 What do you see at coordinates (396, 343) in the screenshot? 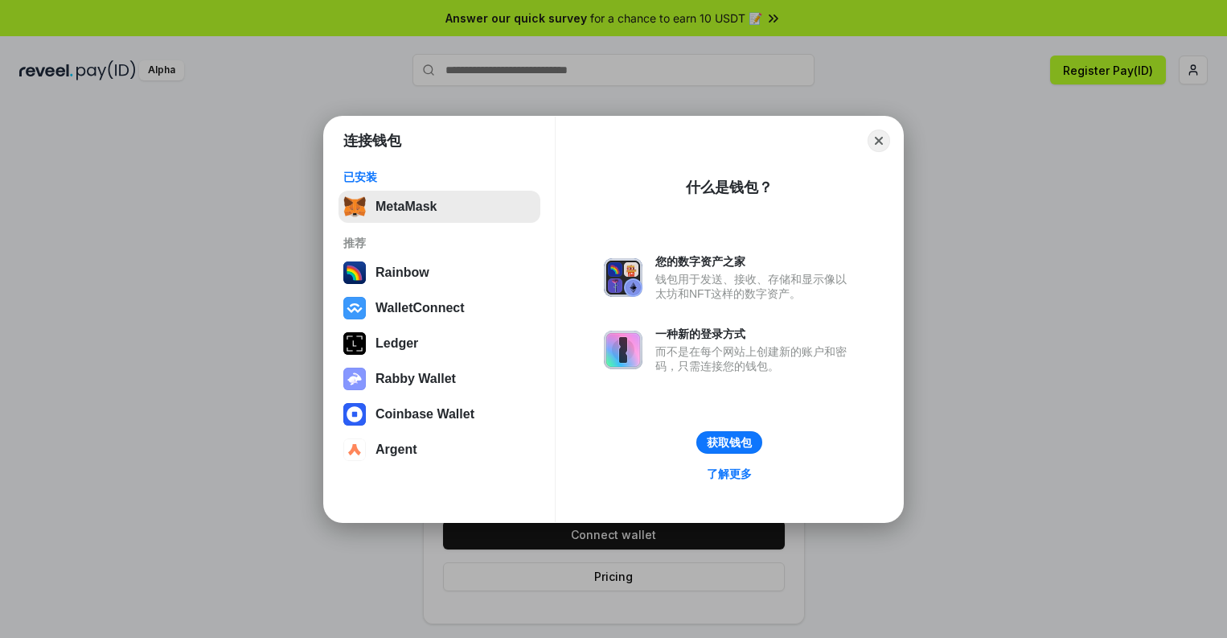
I see `div: Ledger` at bounding box center [396, 343].